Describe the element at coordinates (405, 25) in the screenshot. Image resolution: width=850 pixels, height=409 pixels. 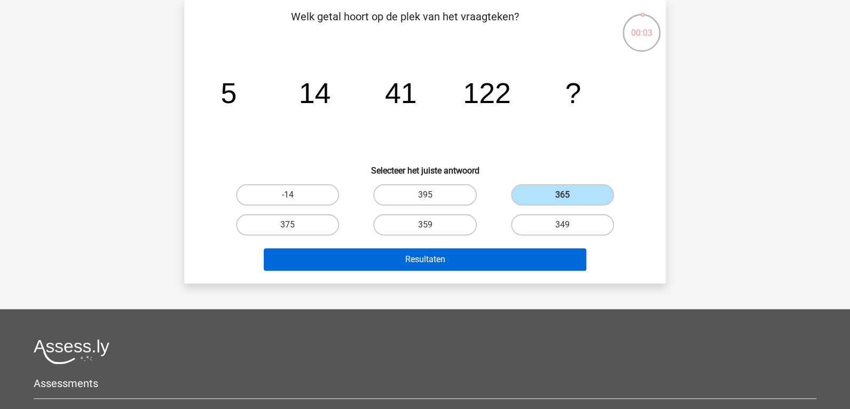
I see `p: Welk getal hoort op de plek van het vraagteken?` at that location.